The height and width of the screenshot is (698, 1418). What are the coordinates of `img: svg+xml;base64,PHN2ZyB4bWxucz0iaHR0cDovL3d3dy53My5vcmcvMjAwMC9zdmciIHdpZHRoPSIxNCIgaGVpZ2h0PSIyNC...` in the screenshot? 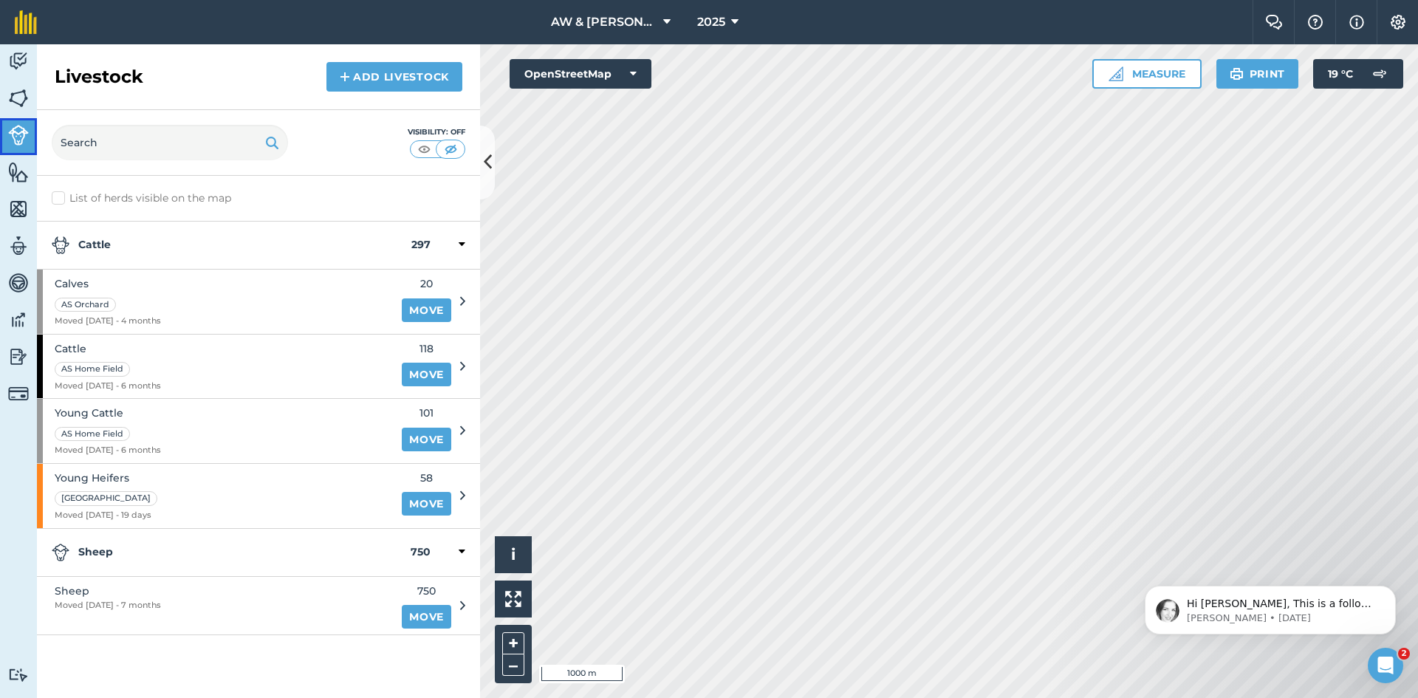 It's located at (345, 77).